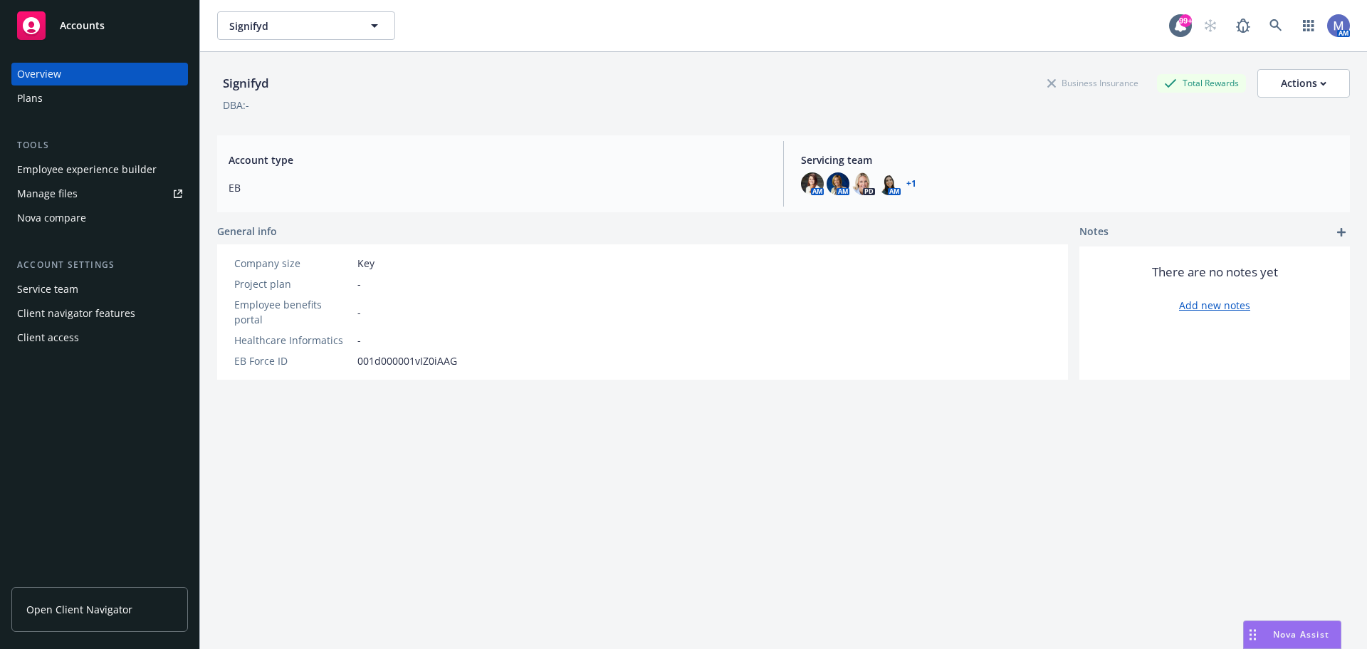 The height and width of the screenshot is (649, 1367). I want to click on a: Client navigator features, so click(100, 313).